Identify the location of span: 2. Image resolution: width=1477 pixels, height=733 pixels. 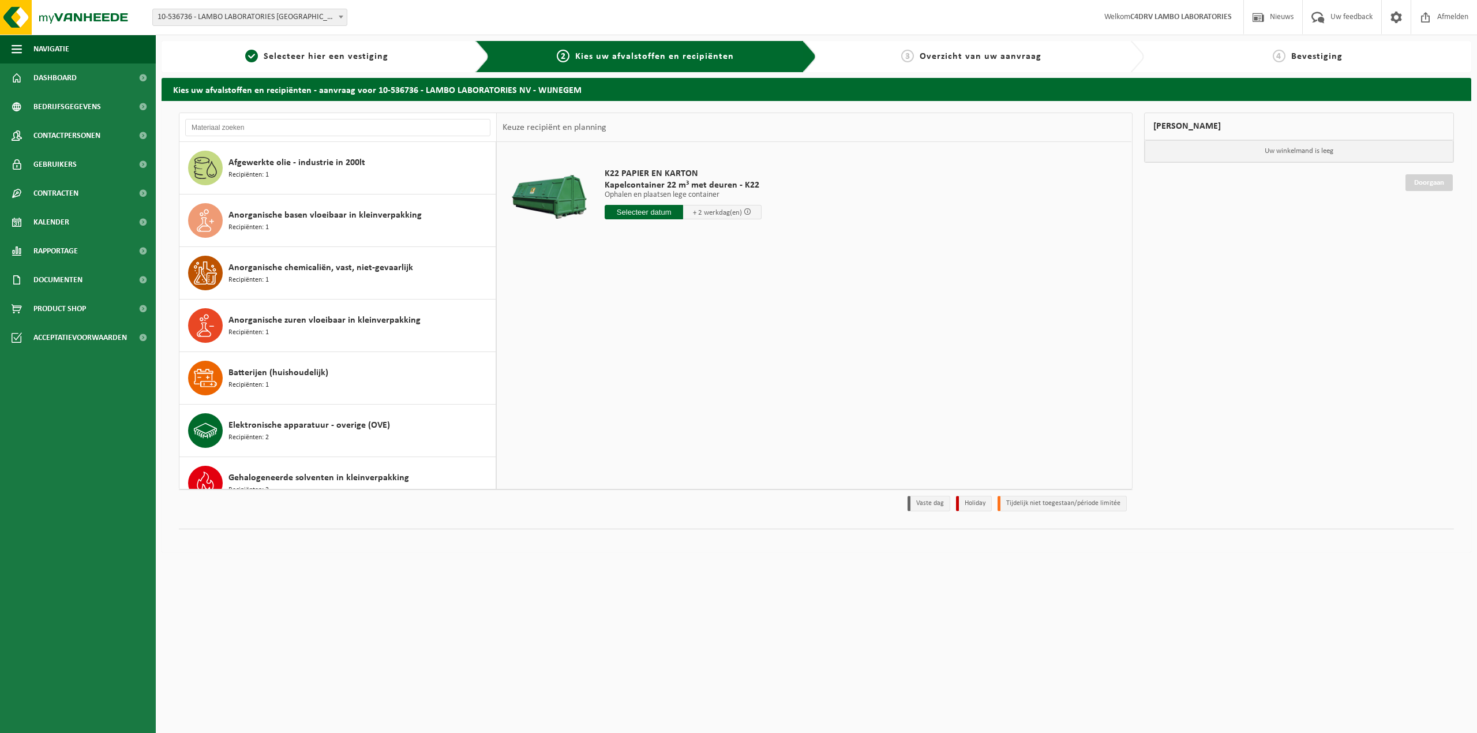
(563, 56).